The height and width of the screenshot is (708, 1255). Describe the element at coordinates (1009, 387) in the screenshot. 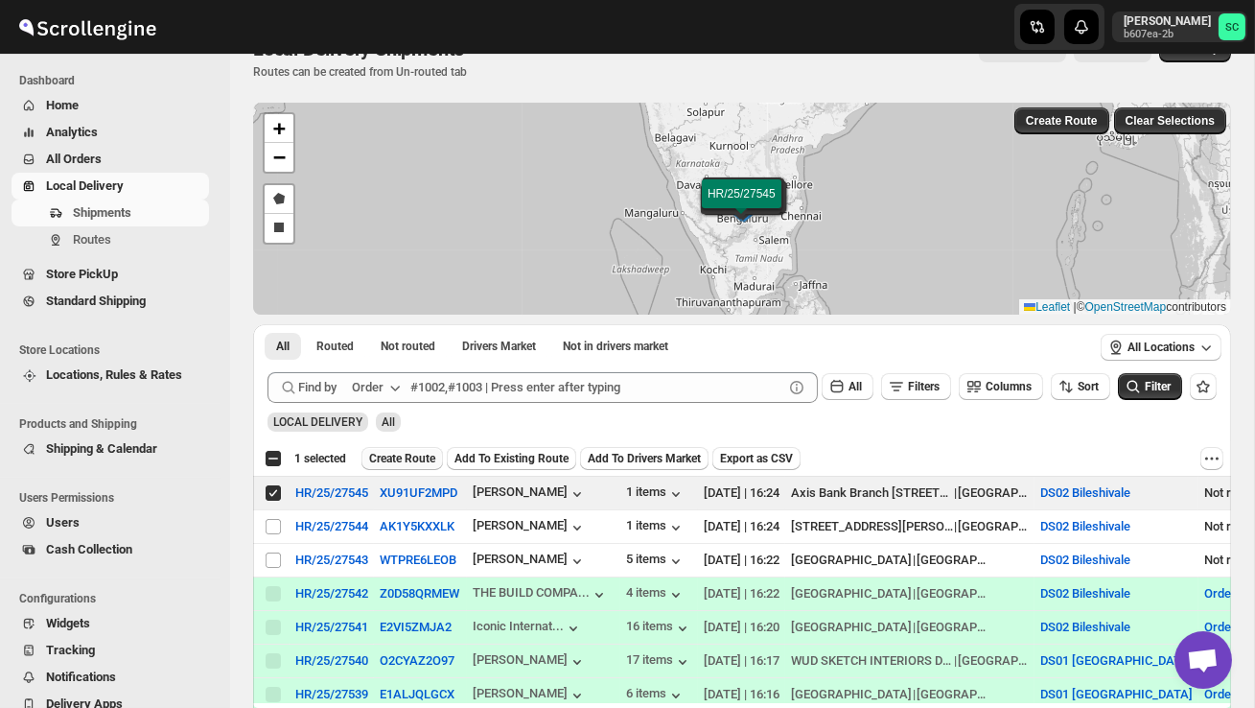

I see `span: Columns` at that location.